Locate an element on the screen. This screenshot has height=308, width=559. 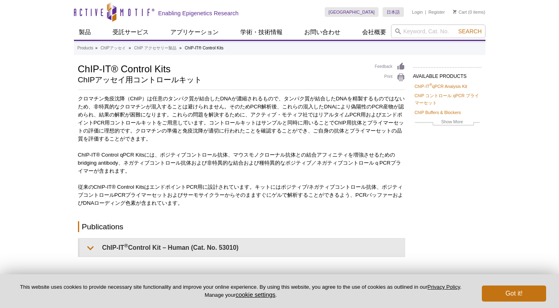
button: cookie settings is located at coordinates (255, 295).